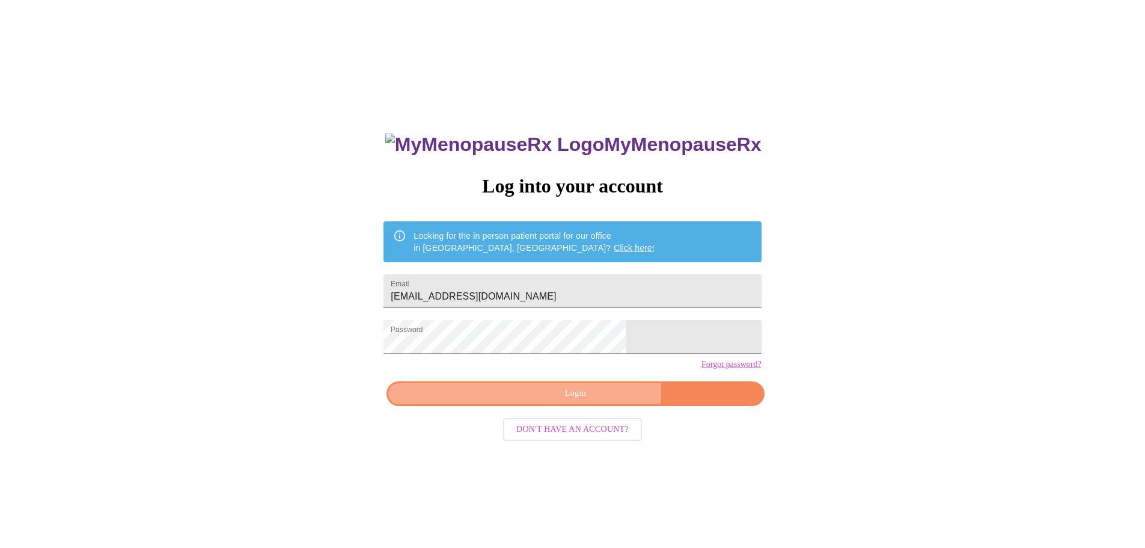 This screenshot has height=548, width=1145. What do you see at coordinates (731, 364) in the screenshot?
I see `a: Forgot password?` at bounding box center [731, 364].